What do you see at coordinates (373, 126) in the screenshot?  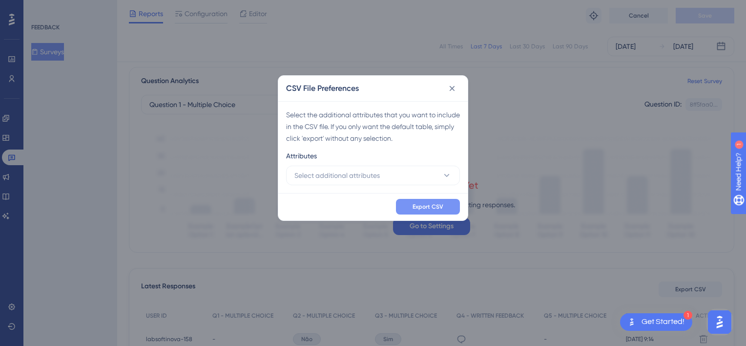 I see `div: Select the additional attributes that you want to include in the CSV file. If you only want the d...` at bounding box center [373, 126].